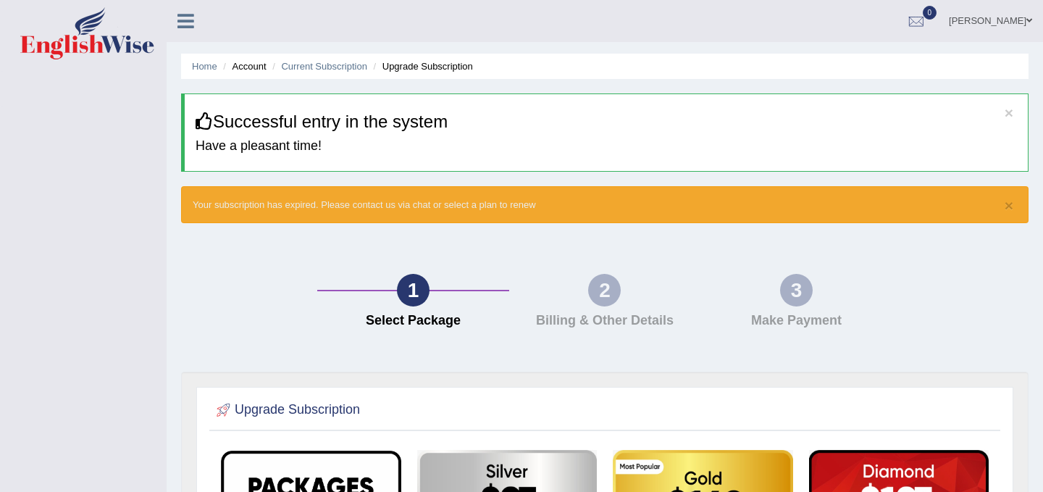 This screenshot has width=1043, height=492. What do you see at coordinates (796, 290) in the screenshot?
I see `div: 3` at bounding box center [796, 290].